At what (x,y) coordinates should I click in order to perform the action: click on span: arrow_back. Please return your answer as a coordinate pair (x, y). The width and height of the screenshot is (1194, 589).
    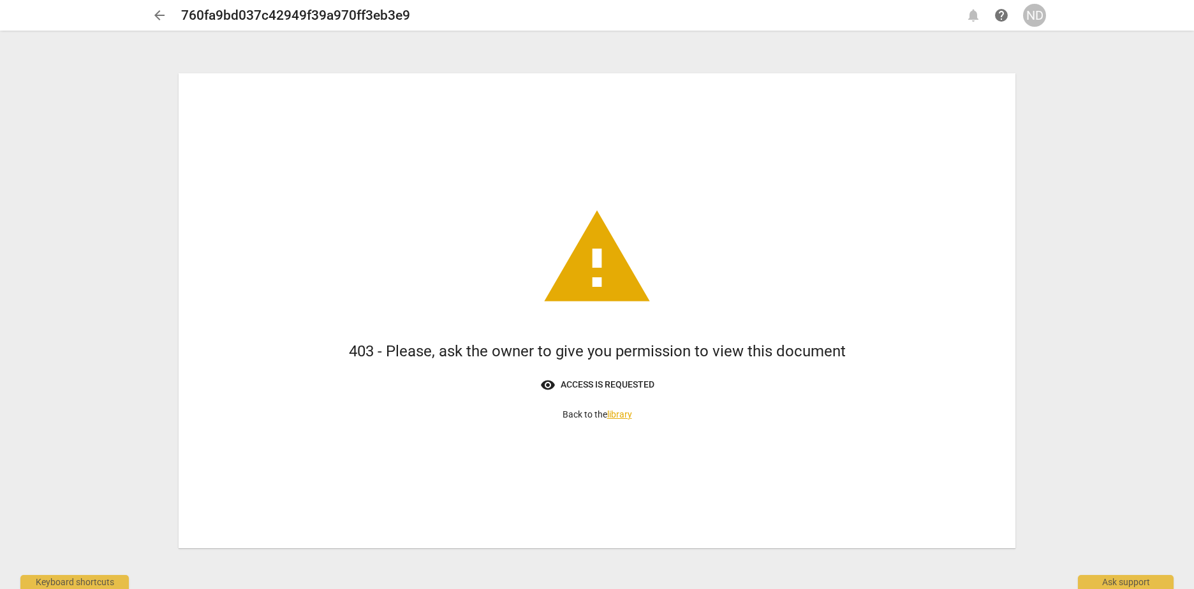
    Looking at the image, I should click on (159, 15).